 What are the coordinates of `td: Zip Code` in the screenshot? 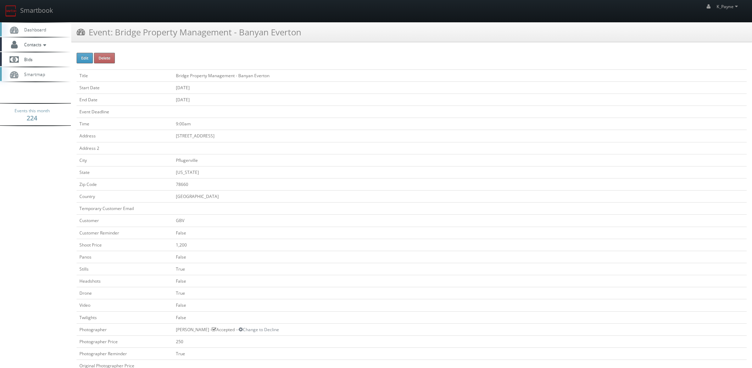 It's located at (125, 184).